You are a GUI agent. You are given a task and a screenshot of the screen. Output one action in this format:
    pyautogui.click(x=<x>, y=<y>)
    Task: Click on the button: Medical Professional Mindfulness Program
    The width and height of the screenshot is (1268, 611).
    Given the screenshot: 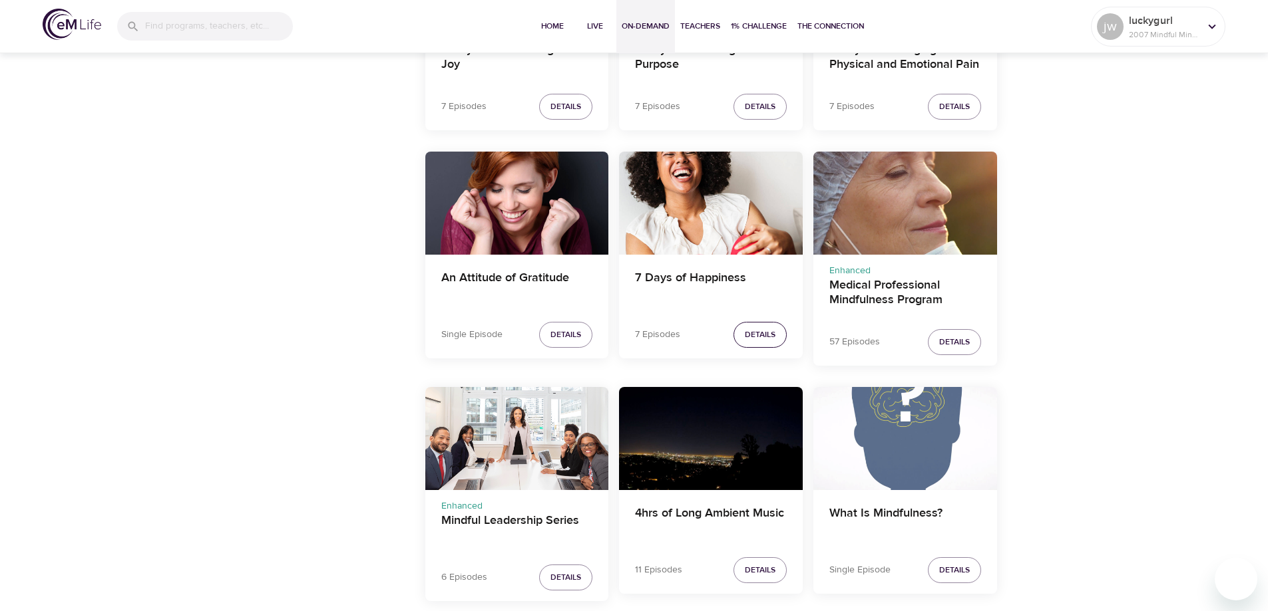 What is the action you would take?
    pyautogui.click(x=905, y=203)
    